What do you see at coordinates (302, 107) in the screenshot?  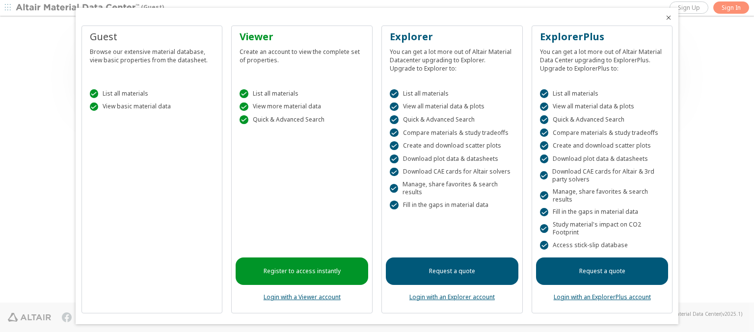 I see `div: View more material data` at bounding box center [302, 107].